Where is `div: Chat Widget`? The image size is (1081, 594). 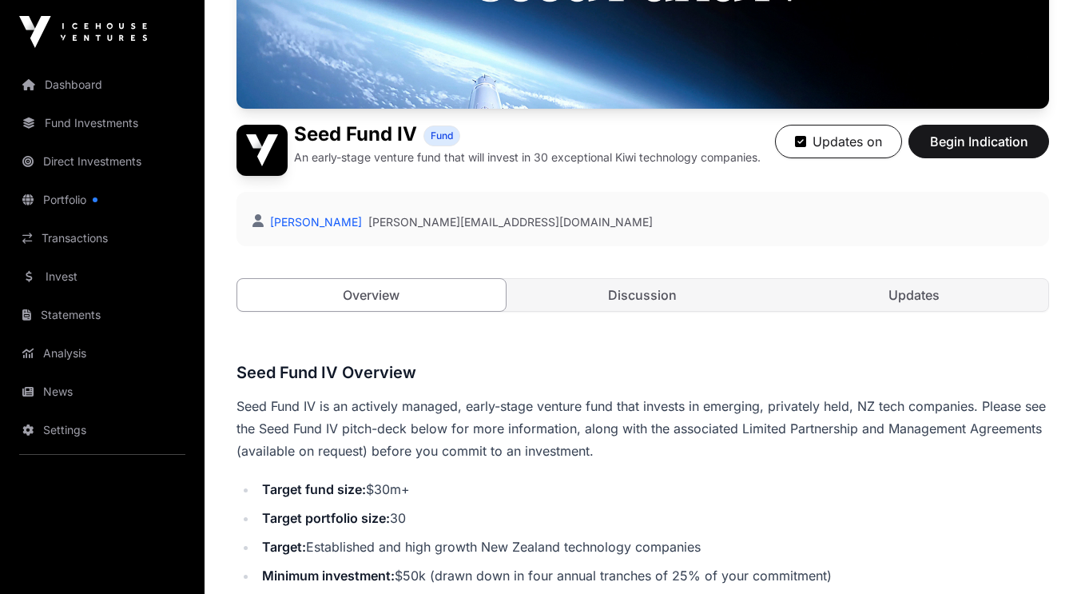 div: Chat Widget is located at coordinates (1041, 555).